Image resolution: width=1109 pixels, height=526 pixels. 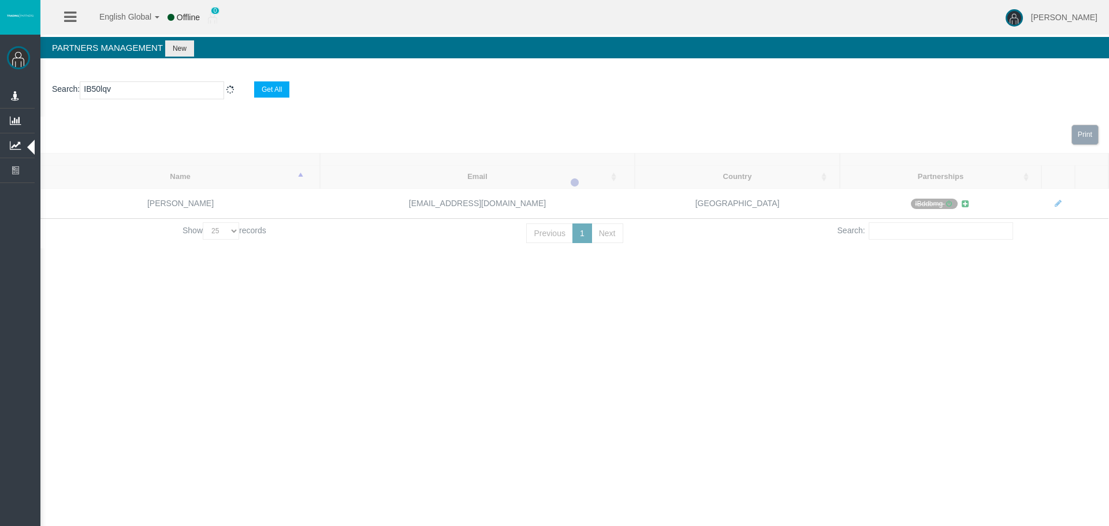 I want to click on button: New, so click(x=180, y=48).